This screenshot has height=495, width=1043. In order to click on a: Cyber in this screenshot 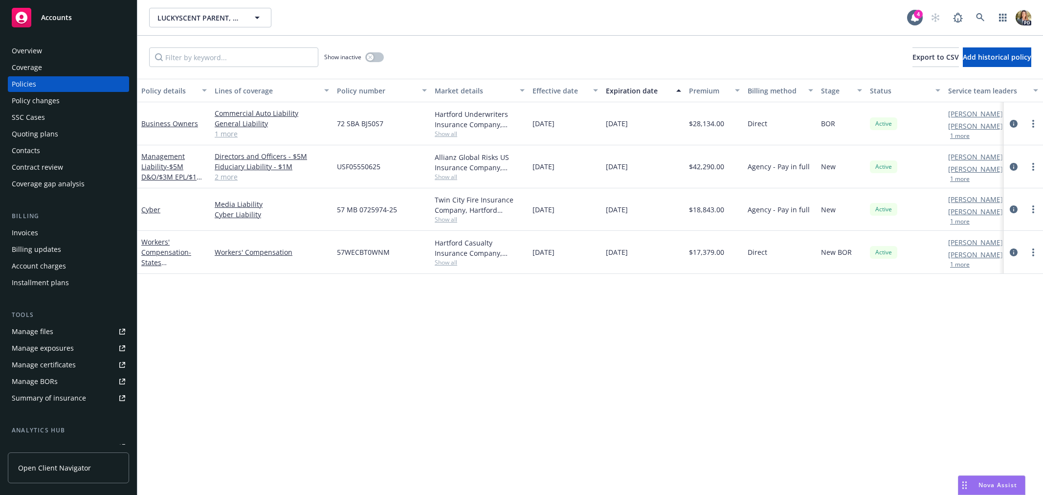, I will do `click(151, 209)`.